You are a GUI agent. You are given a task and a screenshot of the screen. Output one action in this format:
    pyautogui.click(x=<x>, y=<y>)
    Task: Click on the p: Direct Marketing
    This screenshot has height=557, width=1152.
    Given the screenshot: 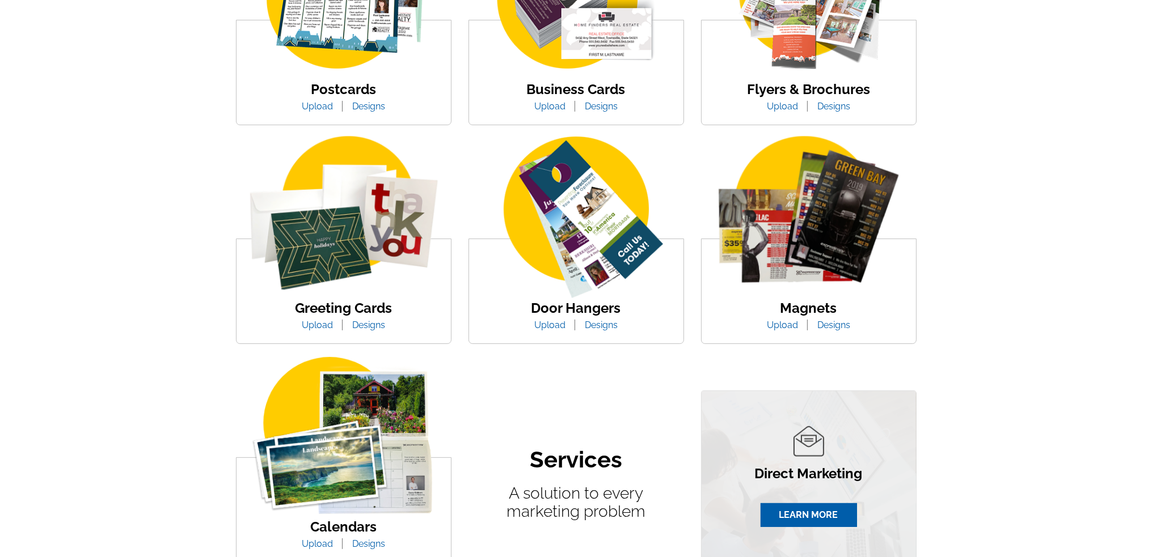 What is the action you would take?
    pyautogui.click(x=809, y=474)
    